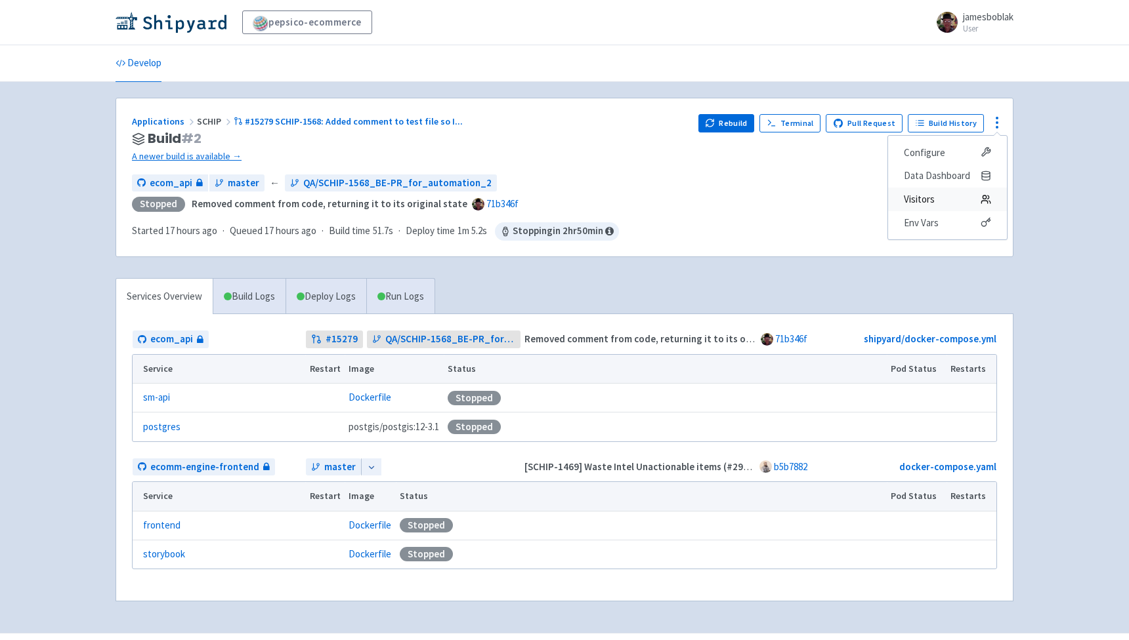 The width and height of the screenshot is (1129, 640). I want to click on span: Queued, so click(273, 230).